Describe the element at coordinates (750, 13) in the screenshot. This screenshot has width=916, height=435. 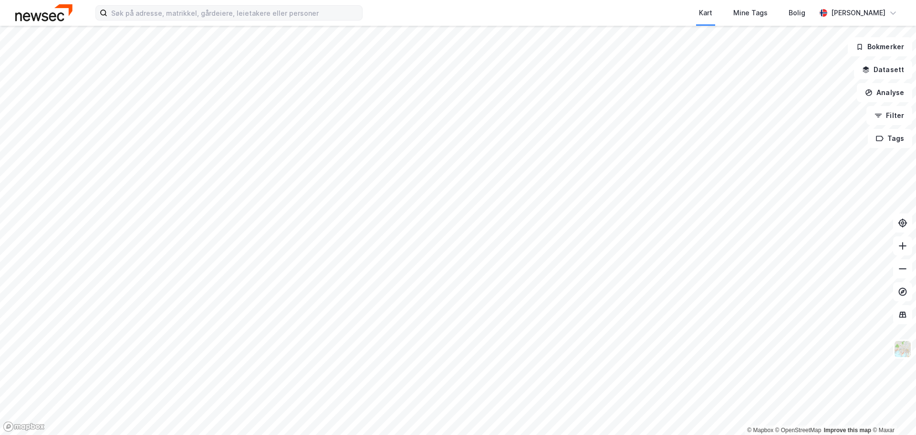
I see `div: Mine Tags` at that location.